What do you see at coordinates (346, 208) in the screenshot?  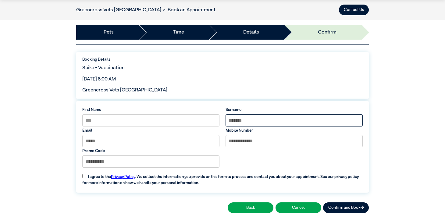 I see `button: Confirm and Book` at bounding box center [346, 208].